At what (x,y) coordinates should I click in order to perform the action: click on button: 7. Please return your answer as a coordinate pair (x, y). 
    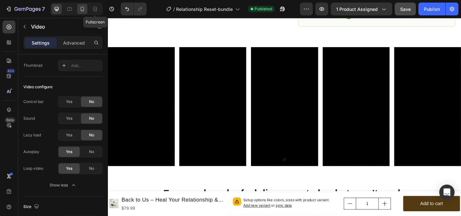
    Looking at the image, I should click on (25, 9).